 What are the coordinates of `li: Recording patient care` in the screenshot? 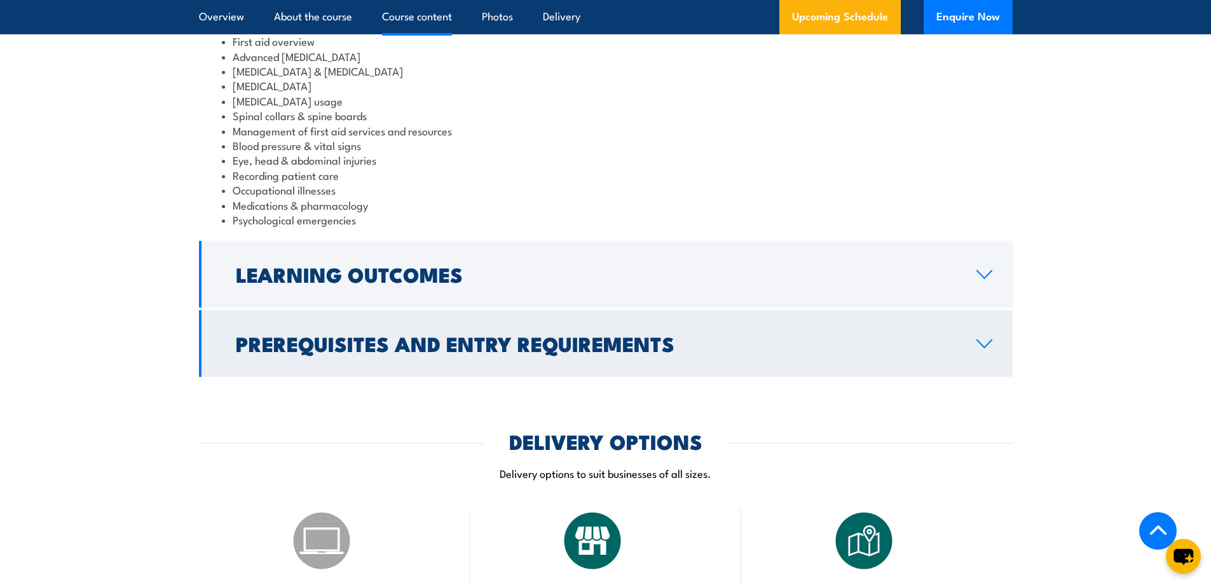 It's located at (606, 175).